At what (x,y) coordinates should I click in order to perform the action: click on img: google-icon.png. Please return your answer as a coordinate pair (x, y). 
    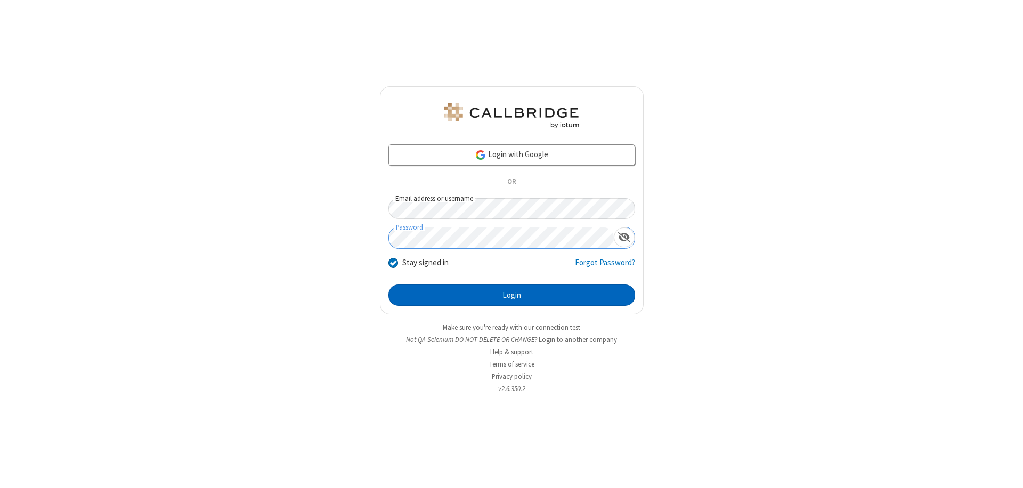
    Looking at the image, I should click on (481, 155).